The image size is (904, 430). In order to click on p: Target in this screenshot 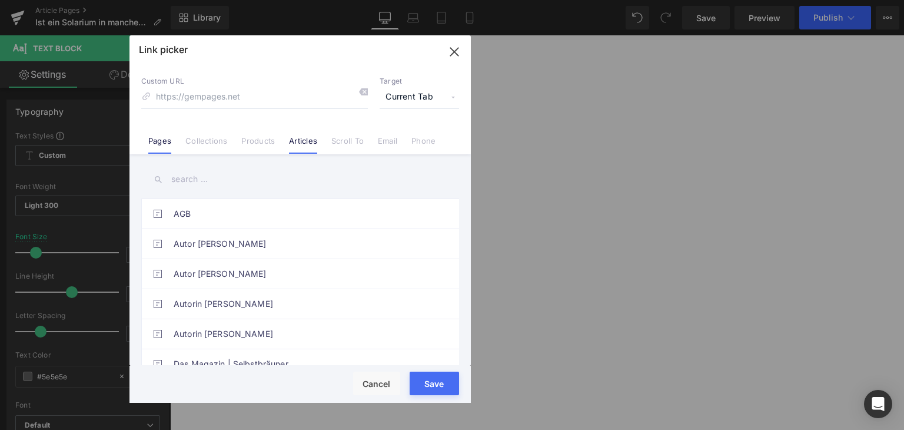, I will do `click(419, 81)`.